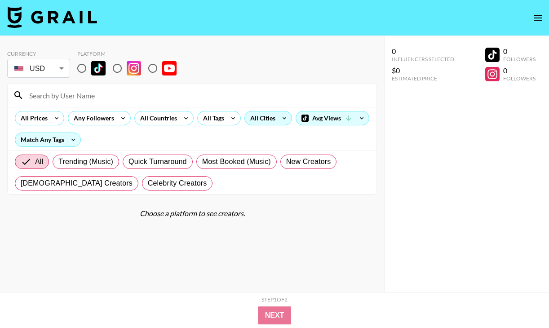  Describe the element at coordinates (98, 68) in the screenshot. I see `img: TikTok` at that location.